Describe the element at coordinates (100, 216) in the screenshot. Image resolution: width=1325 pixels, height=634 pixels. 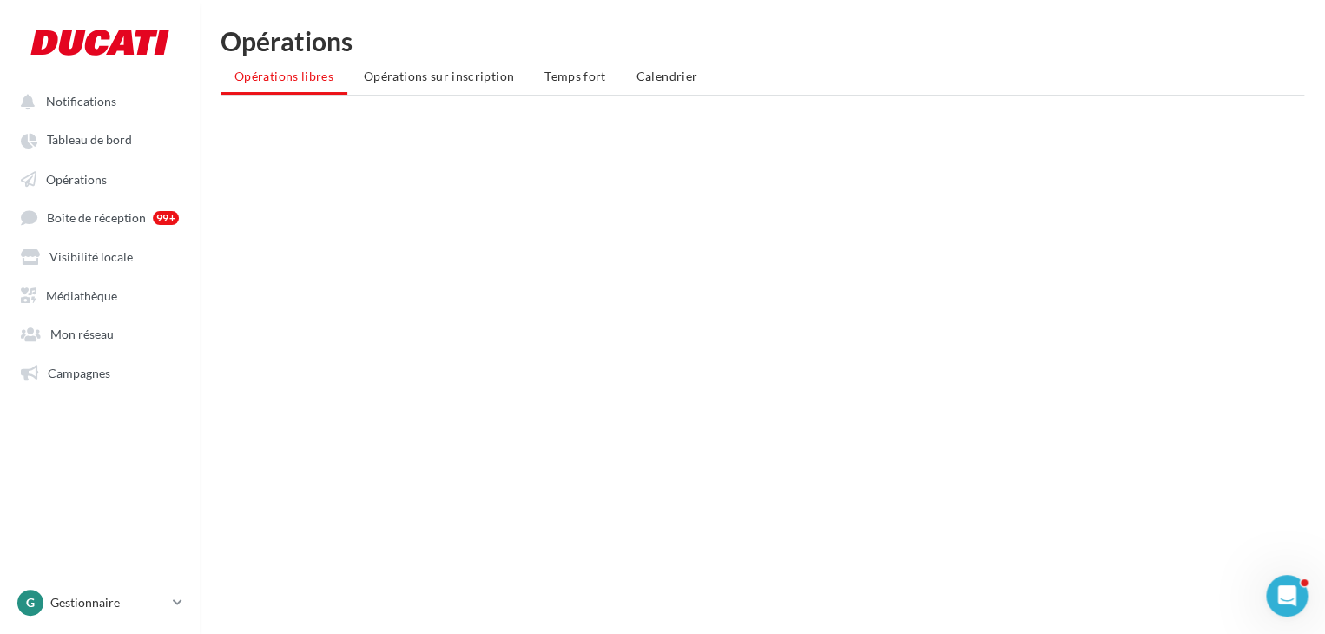
I see `a: Boîte de réception 99+` at that location.